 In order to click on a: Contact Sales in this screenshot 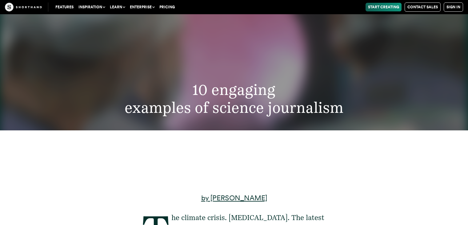, I will do `click(423, 7)`.